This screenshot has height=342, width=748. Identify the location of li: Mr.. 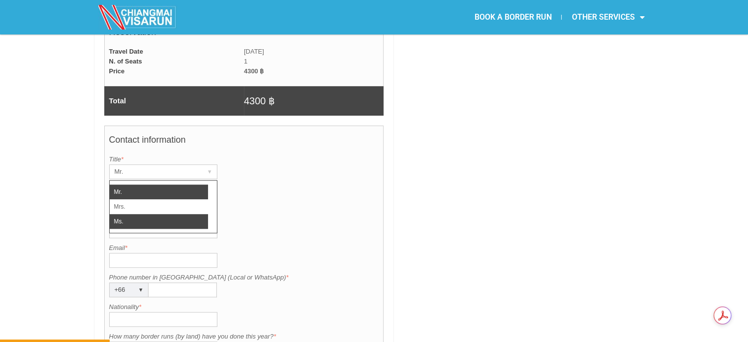
(159, 192).